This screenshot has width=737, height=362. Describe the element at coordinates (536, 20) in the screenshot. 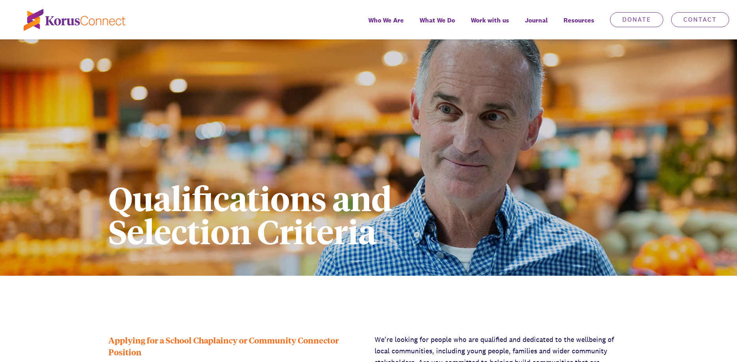

I see `span: Journal` at that location.